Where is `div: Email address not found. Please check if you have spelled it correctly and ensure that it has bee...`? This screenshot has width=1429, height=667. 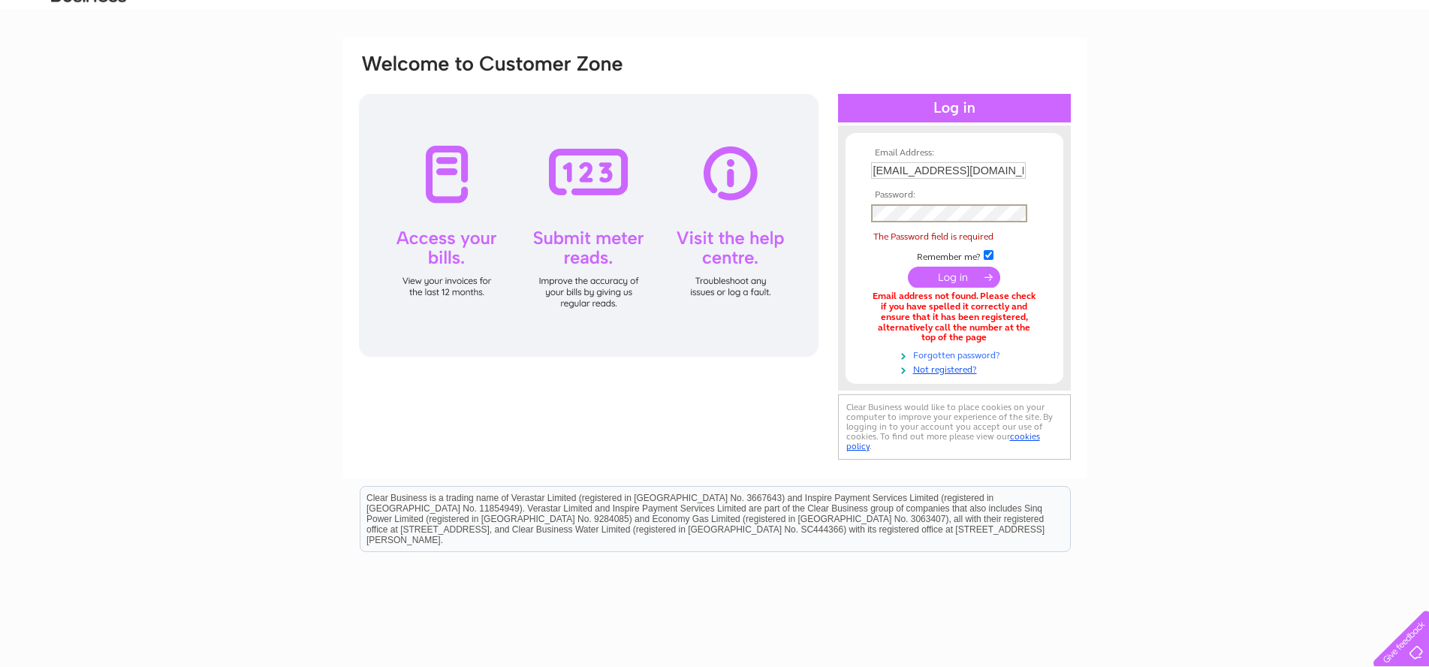 div: Email address not found. Please check if you have spelled it correctly and ensure that it has bee... is located at coordinates (954, 317).